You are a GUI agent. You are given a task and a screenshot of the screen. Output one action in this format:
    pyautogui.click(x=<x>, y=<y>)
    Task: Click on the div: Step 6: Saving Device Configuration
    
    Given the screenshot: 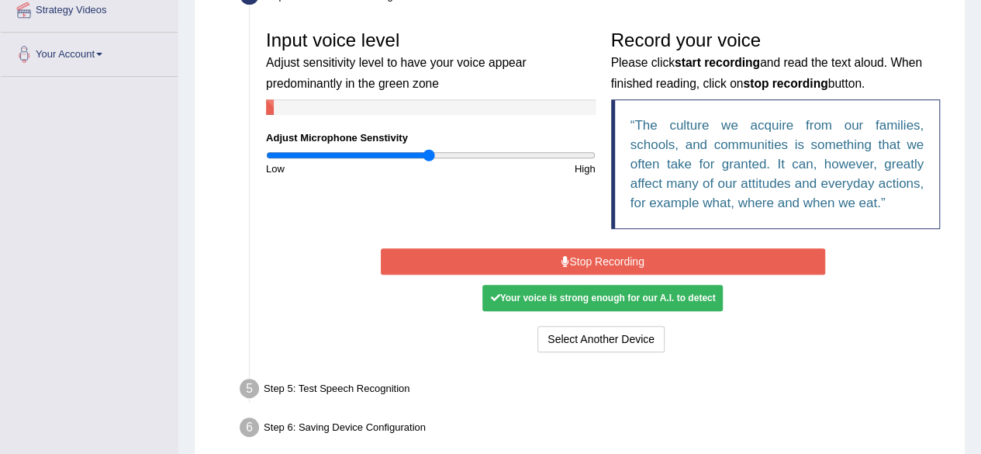 What is the action you would take?
    pyautogui.click(x=595, y=430)
    